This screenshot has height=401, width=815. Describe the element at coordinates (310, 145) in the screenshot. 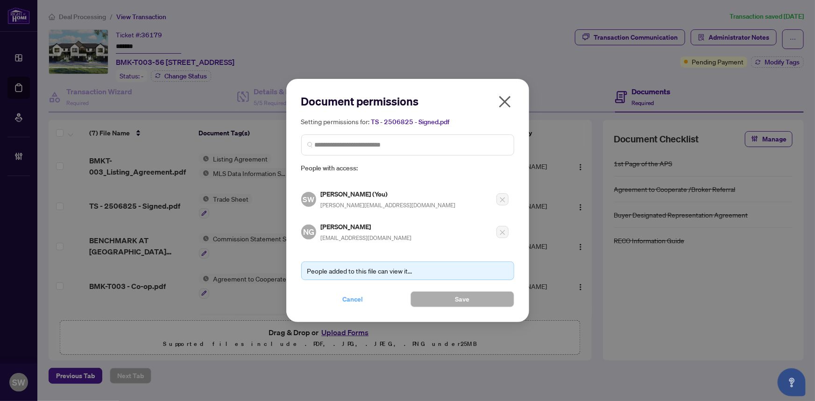

I see `img: search_icon` at that location.